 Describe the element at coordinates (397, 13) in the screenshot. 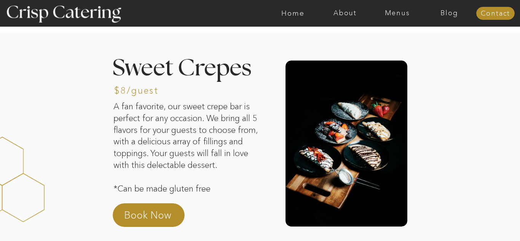

I see `a: Menus` at that location.